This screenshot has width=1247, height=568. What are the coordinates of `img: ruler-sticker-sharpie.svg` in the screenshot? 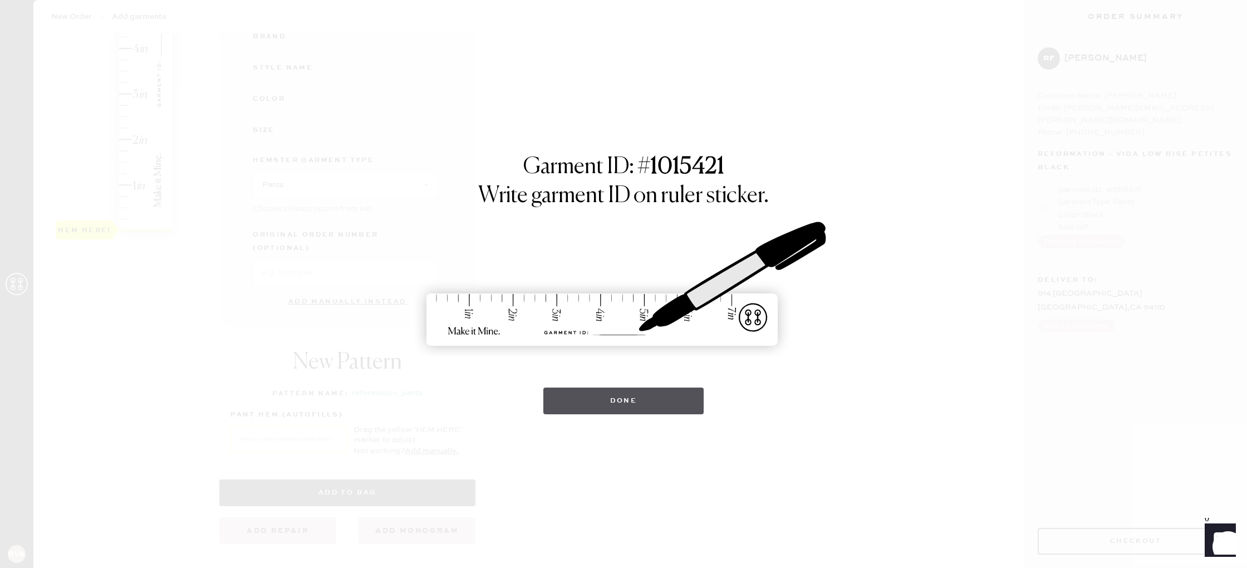 It's located at (624, 285).